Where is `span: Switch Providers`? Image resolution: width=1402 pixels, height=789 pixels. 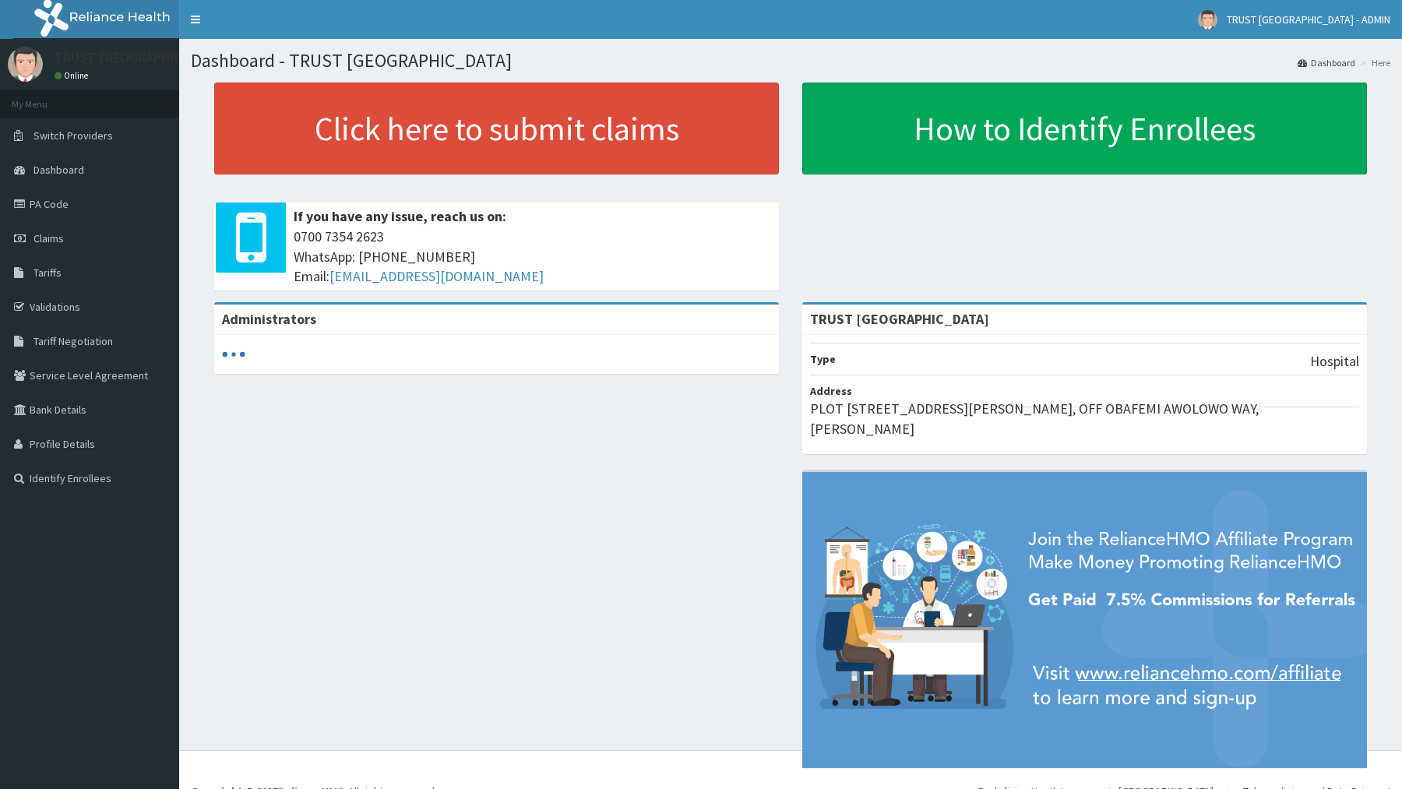 span: Switch Providers is located at coordinates (73, 136).